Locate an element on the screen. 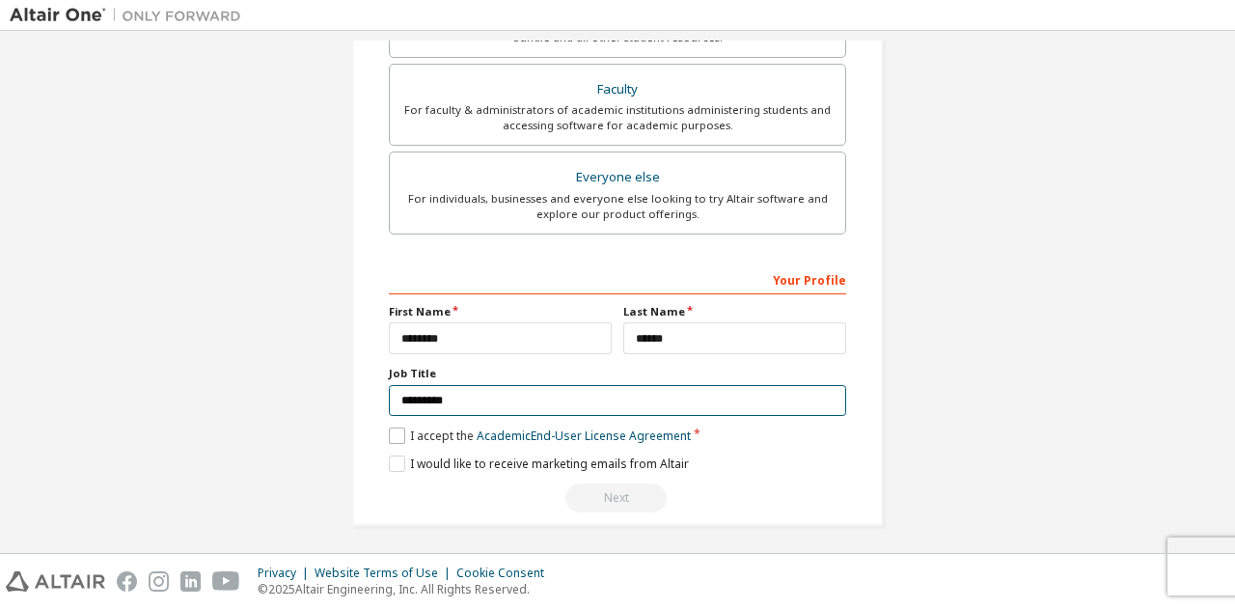  img: youtube.svg is located at coordinates (226, 581).